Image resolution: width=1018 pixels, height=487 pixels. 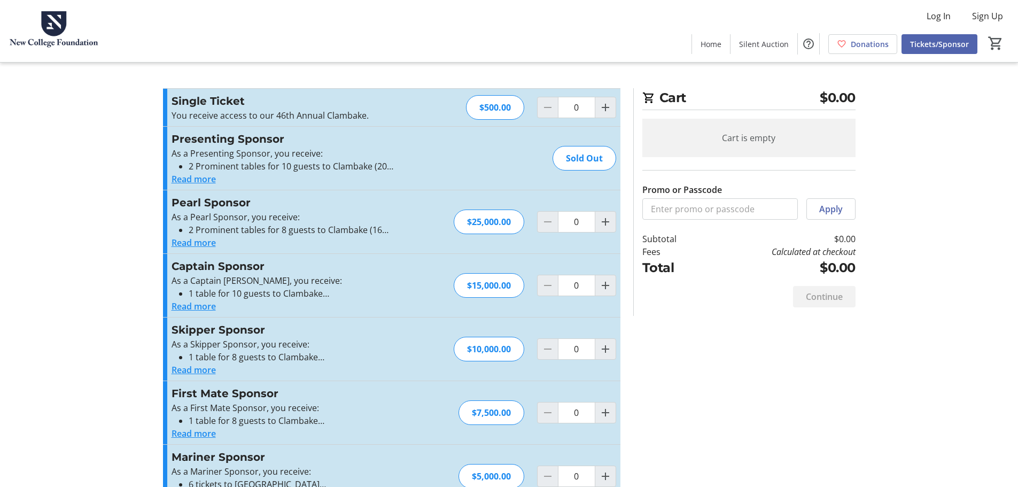 I want to click on span: Apply, so click(x=831, y=209).